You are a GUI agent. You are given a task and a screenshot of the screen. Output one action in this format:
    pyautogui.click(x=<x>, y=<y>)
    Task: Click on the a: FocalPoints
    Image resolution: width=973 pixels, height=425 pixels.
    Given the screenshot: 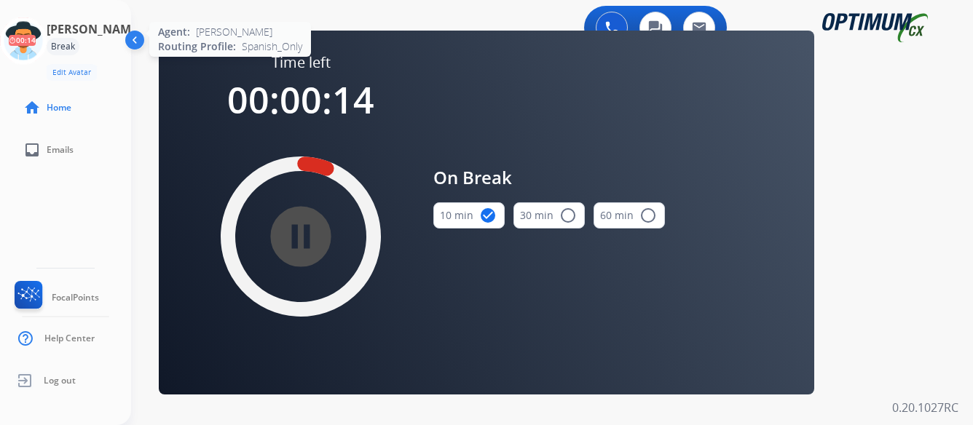 What is the action you would take?
    pyautogui.click(x=55, y=298)
    